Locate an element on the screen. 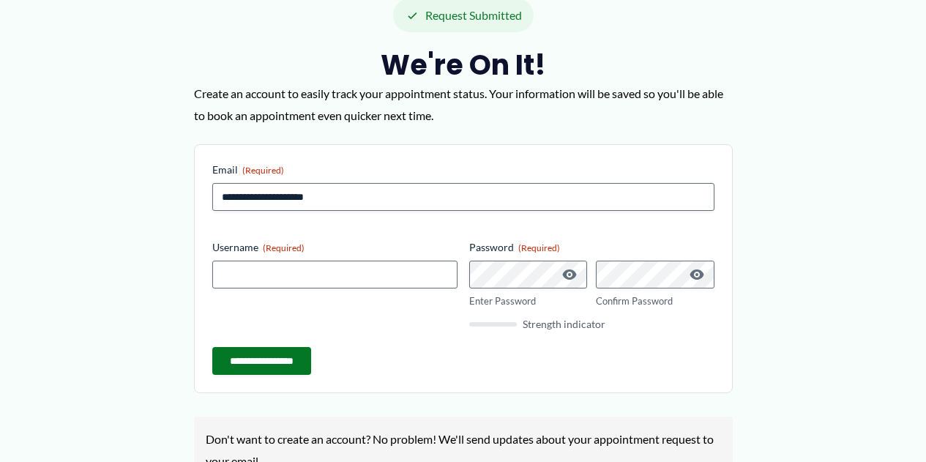 This screenshot has width=926, height=462. label: Email is located at coordinates (464, 170).